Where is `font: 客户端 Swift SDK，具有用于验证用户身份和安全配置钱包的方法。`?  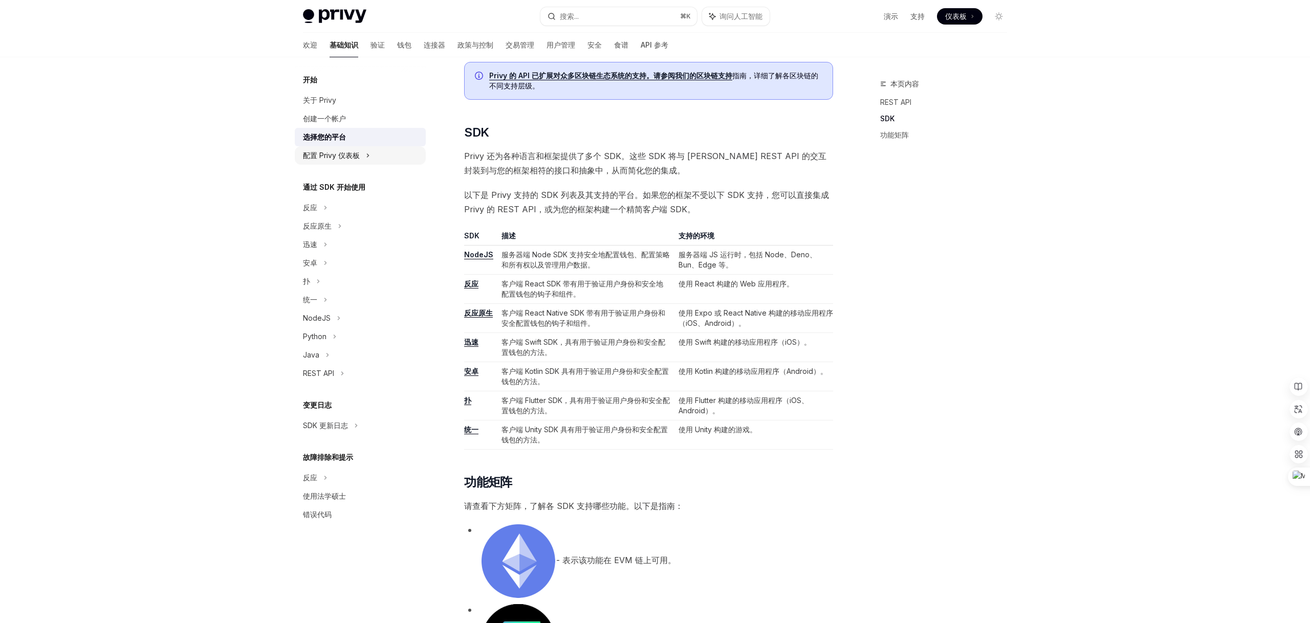 font: 客户端 Swift SDK，具有用于验证用户身份和安全配置钱包的方法。 is located at coordinates (584, 347).